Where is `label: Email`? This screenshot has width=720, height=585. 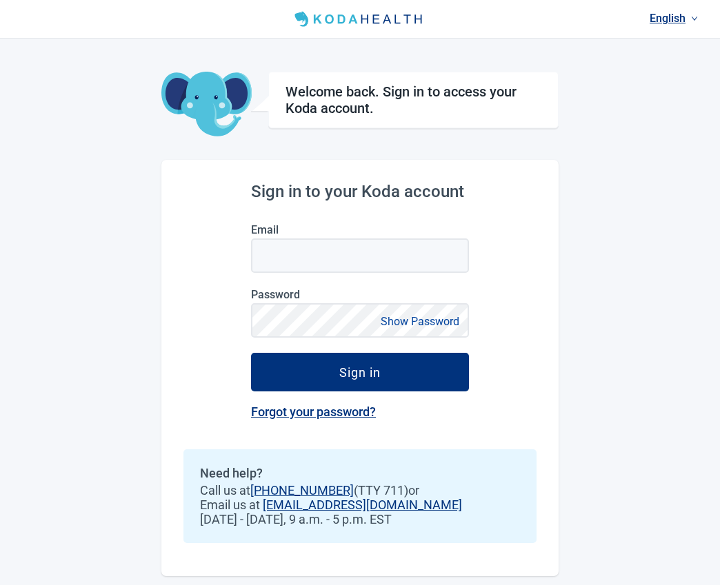
label: Email is located at coordinates (360, 230).